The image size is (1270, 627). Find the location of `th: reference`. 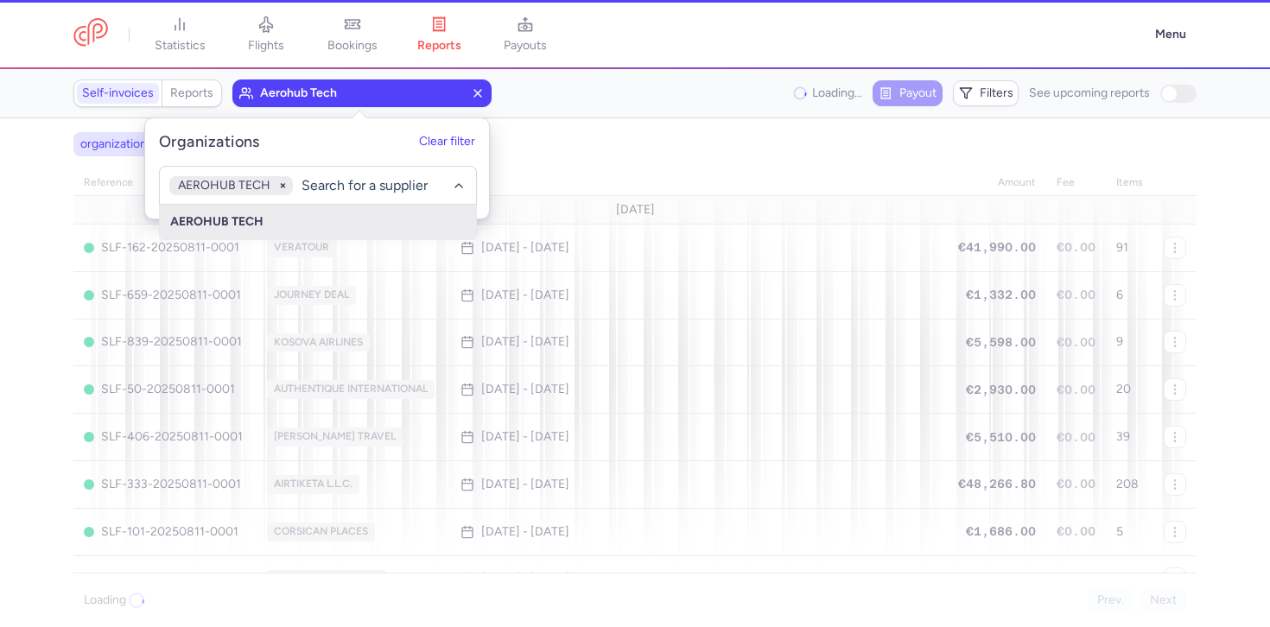

th: reference is located at coordinates (165, 183).